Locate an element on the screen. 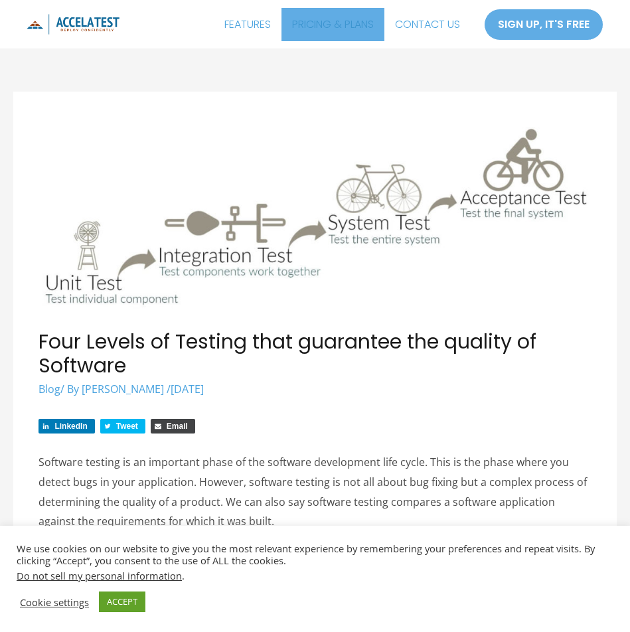 The width and height of the screenshot is (630, 632). a: Share on LinkedIn is located at coordinates (66, 426).